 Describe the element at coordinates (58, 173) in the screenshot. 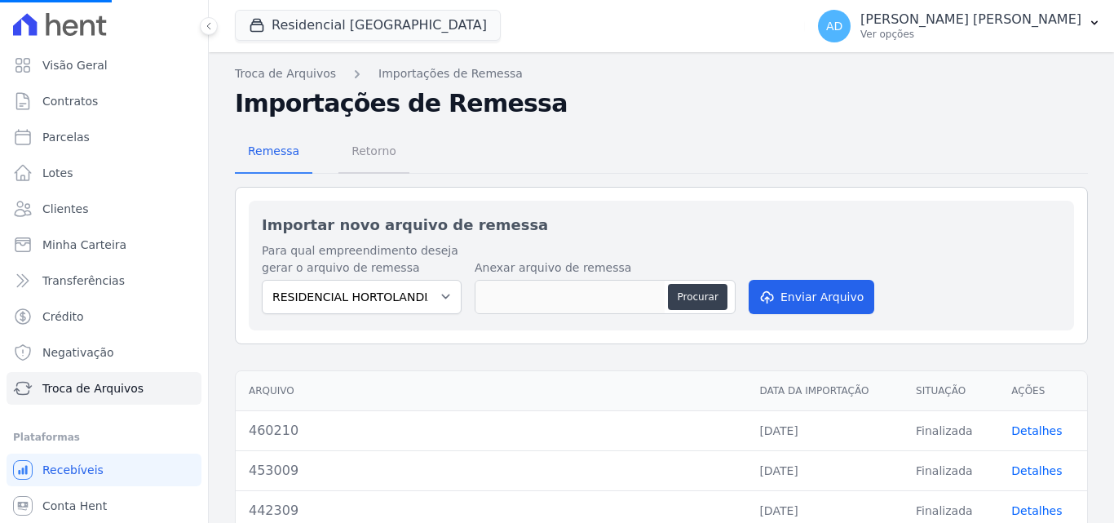

I see `span: Lotes` at that location.